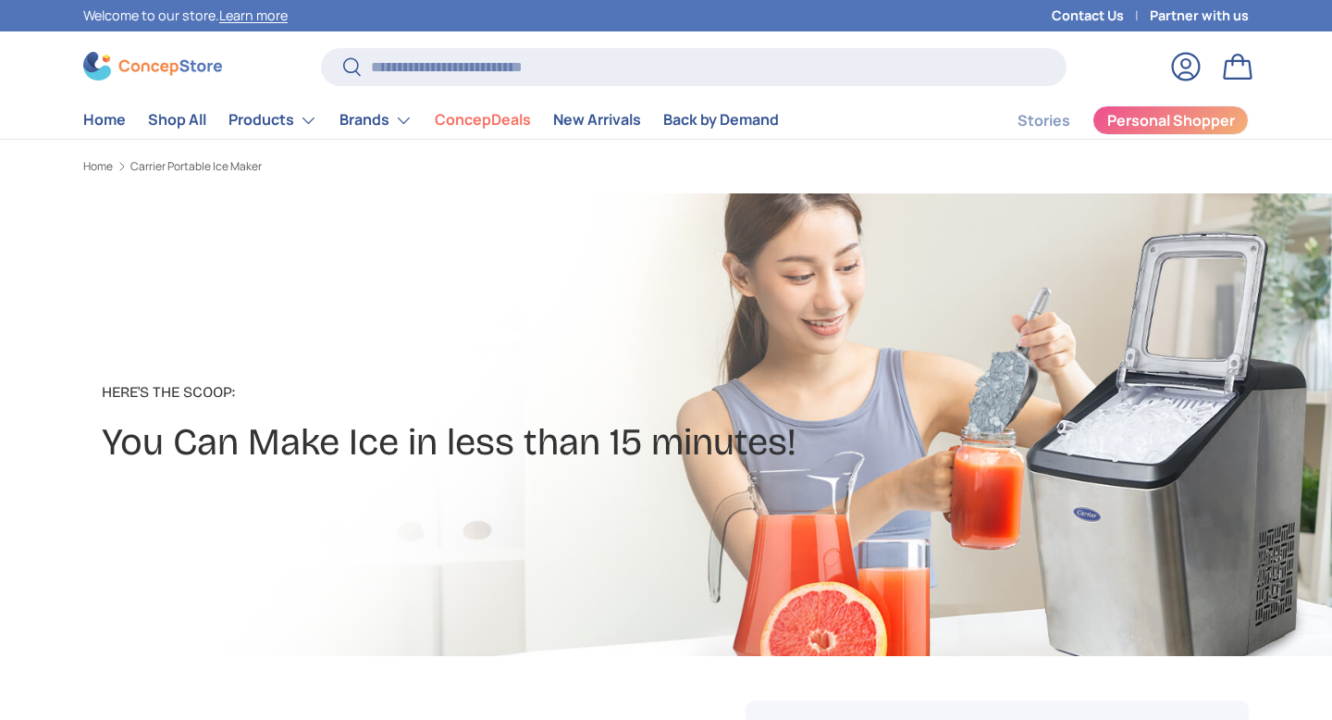 Image resolution: width=1332 pixels, height=720 pixels. Describe the element at coordinates (196, 167) in the screenshot. I see `a: Carrier Portable Ice Maker` at that location.